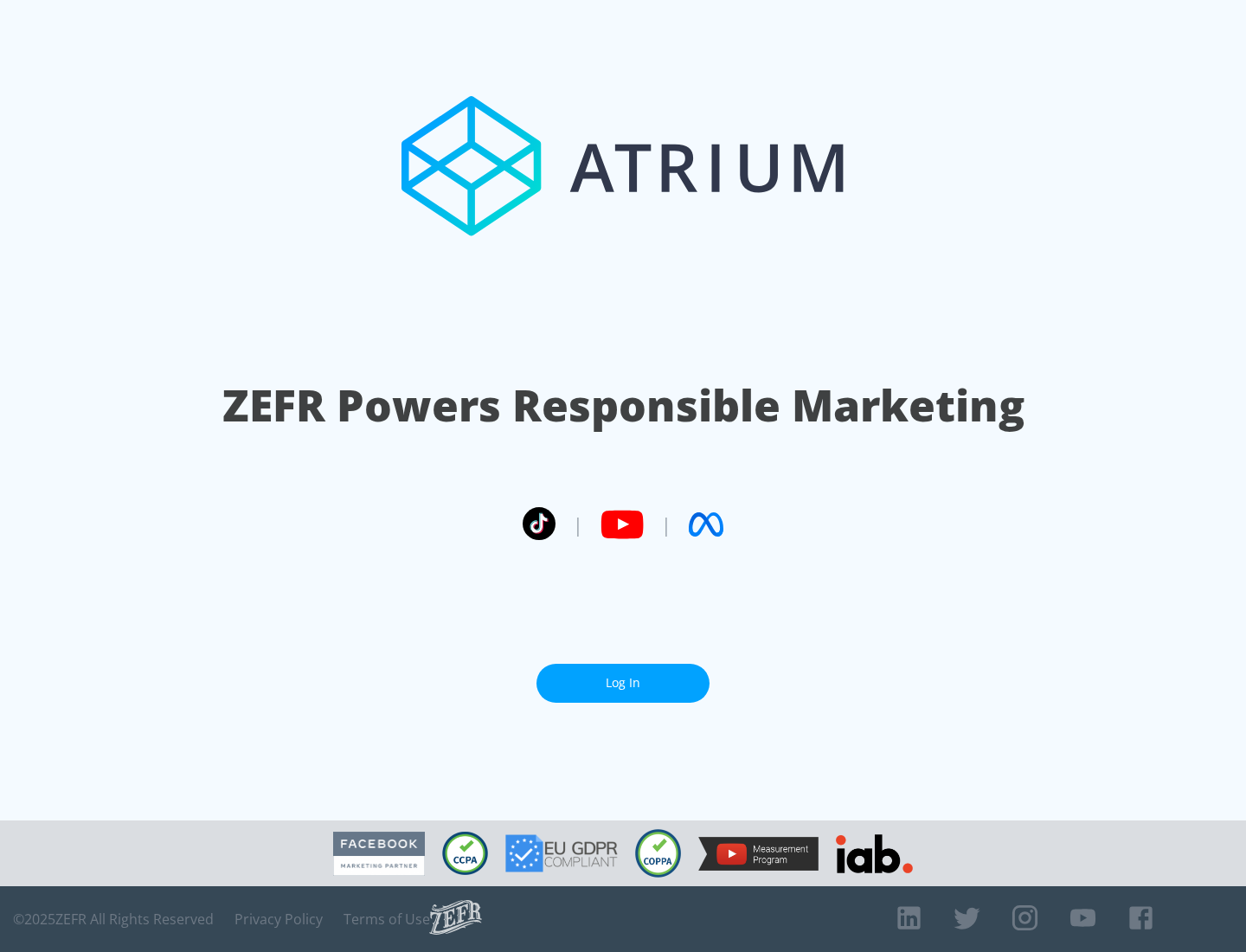  Describe the element at coordinates (873, 853) in the screenshot. I see `img: IAB` at that location.